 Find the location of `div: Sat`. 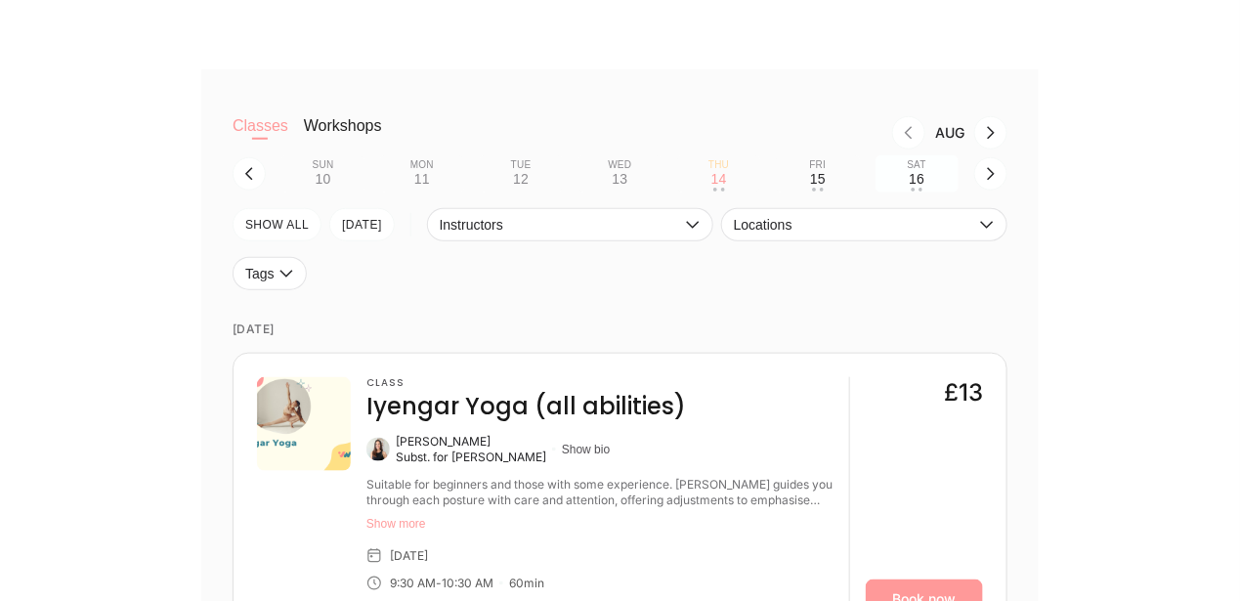

div: Sat is located at coordinates (917, 165).